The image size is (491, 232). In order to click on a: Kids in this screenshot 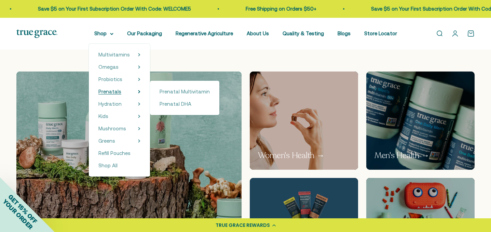, I will do `click(103, 116)`.